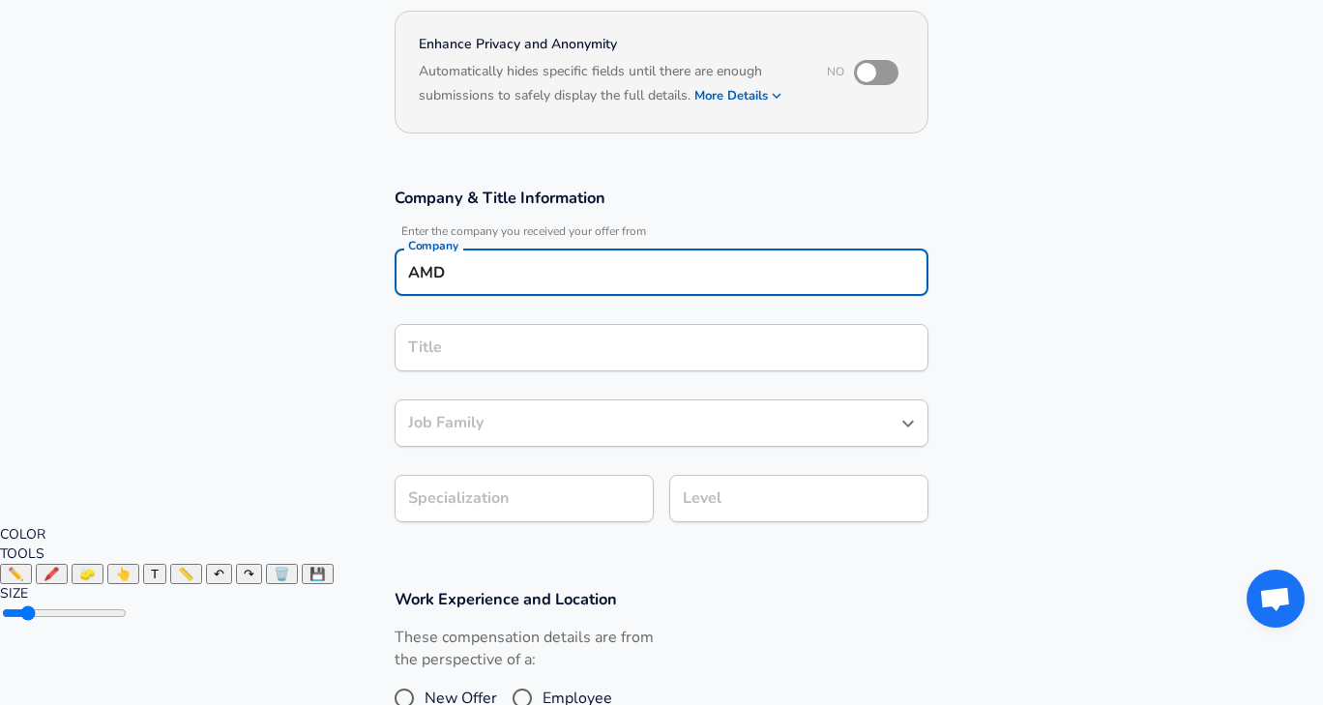 This screenshot has height=705, width=1323. What do you see at coordinates (609, 45) in the screenshot?
I see `h4: Enhance Privacy and Anonymity` at bounding box center [609, 45].